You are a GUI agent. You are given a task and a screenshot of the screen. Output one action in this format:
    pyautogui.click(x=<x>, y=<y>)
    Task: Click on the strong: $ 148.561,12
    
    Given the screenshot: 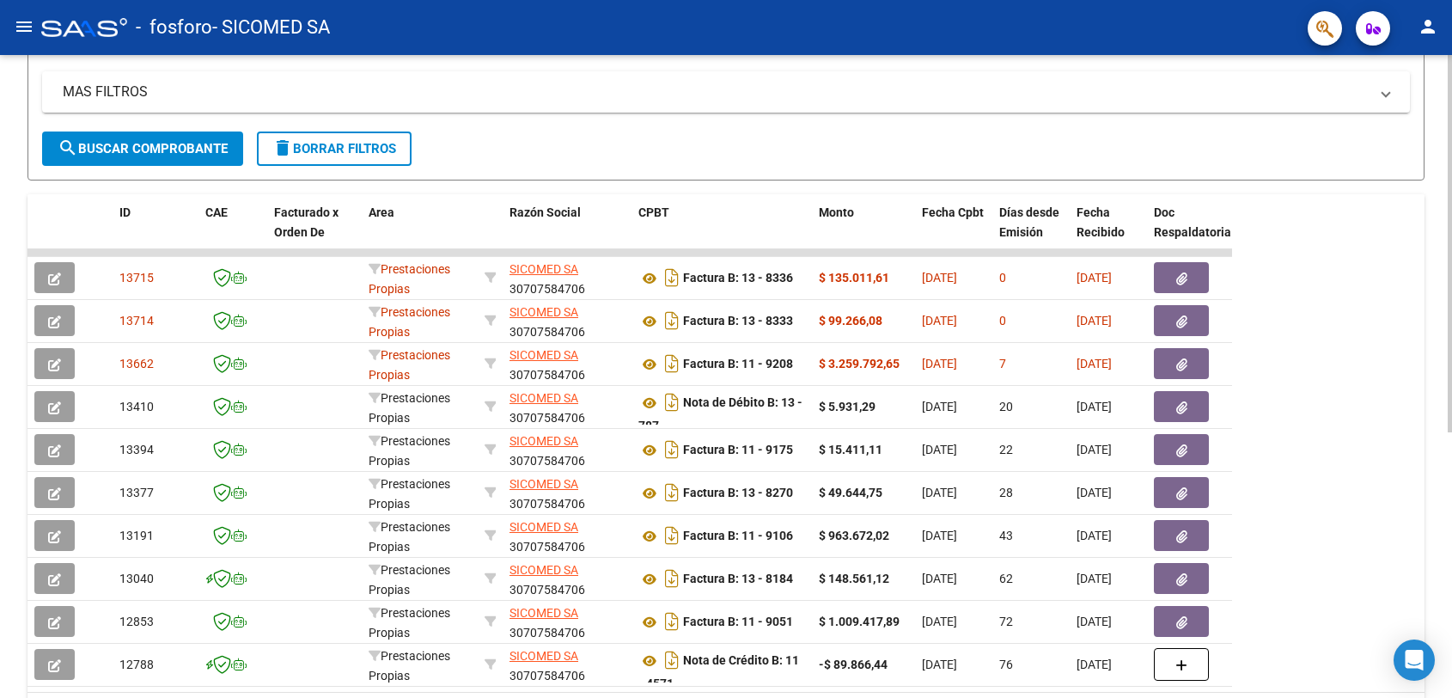 What is the action you would take?
    pyautogui.click(x=854, y=578)
    